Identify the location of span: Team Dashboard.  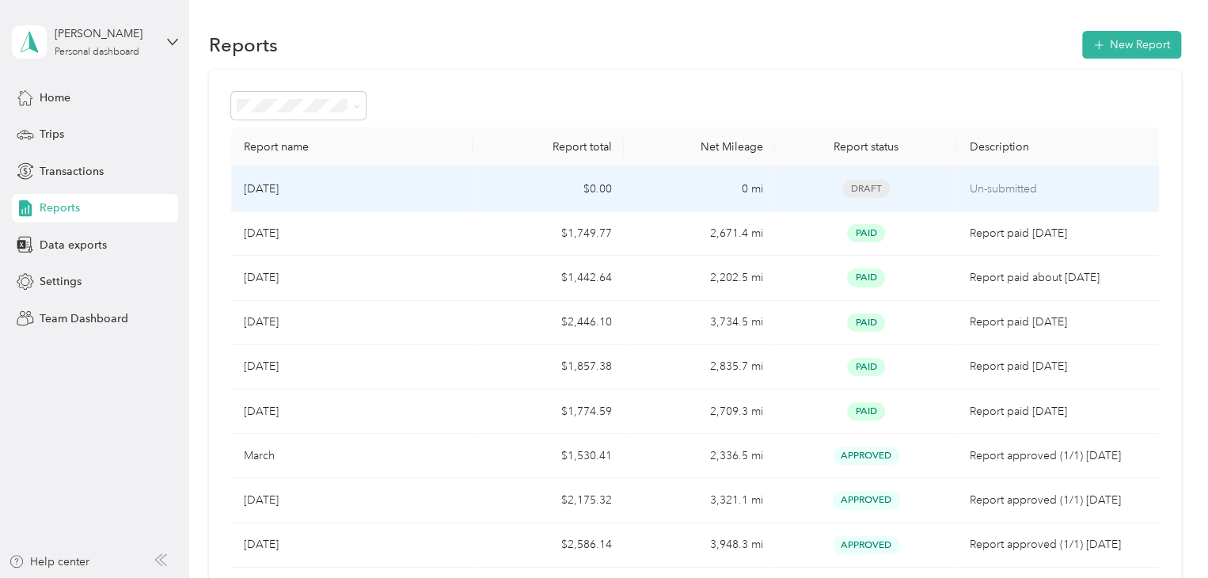
(84, 318).